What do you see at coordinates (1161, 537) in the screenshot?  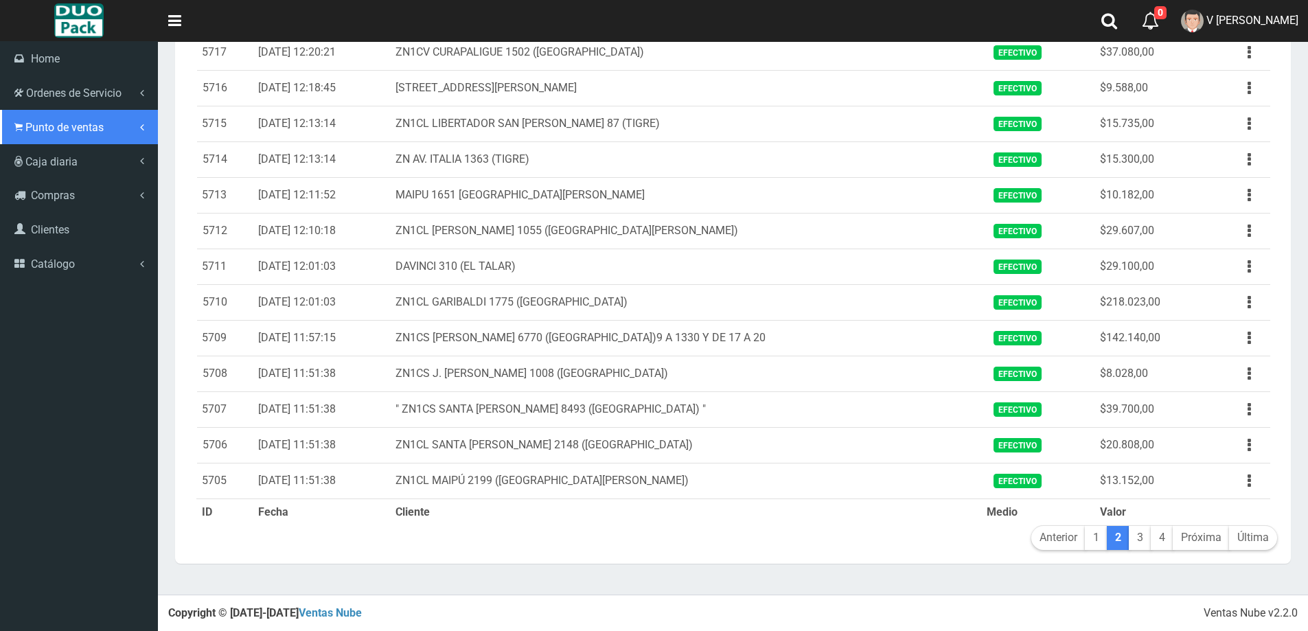 I see `a: 4` at bounding box center [1161, 537].